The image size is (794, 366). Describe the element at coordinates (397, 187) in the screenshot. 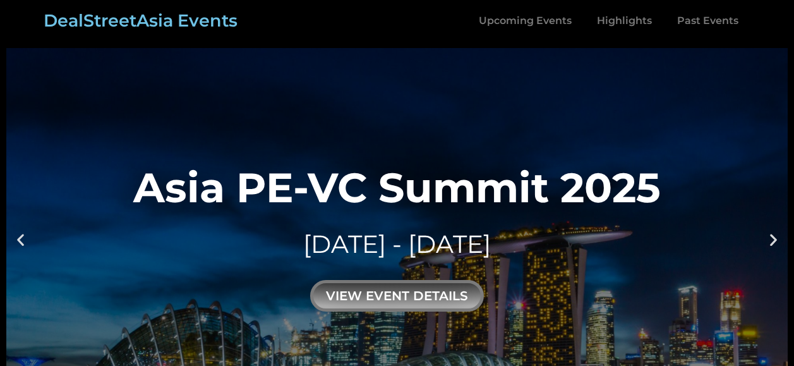

I see `div: Asia PE-VC Summit 2025` at that location.